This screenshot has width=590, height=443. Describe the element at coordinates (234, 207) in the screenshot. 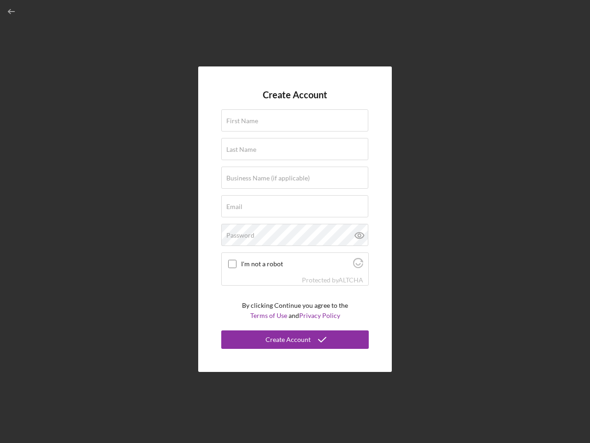

I see `label: Email` at that location.